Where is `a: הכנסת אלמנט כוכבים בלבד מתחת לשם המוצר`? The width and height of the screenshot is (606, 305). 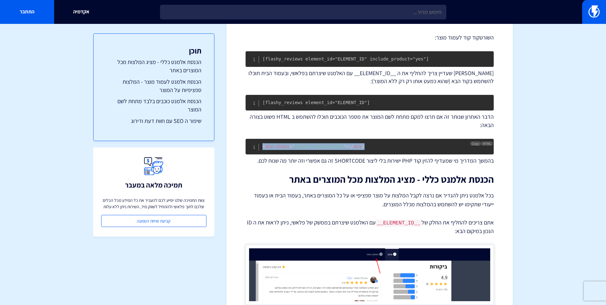
a: הכנסת אלמנט כוכבים בלבד מתחת לשם המוצר is located at coordinates (154, 105).